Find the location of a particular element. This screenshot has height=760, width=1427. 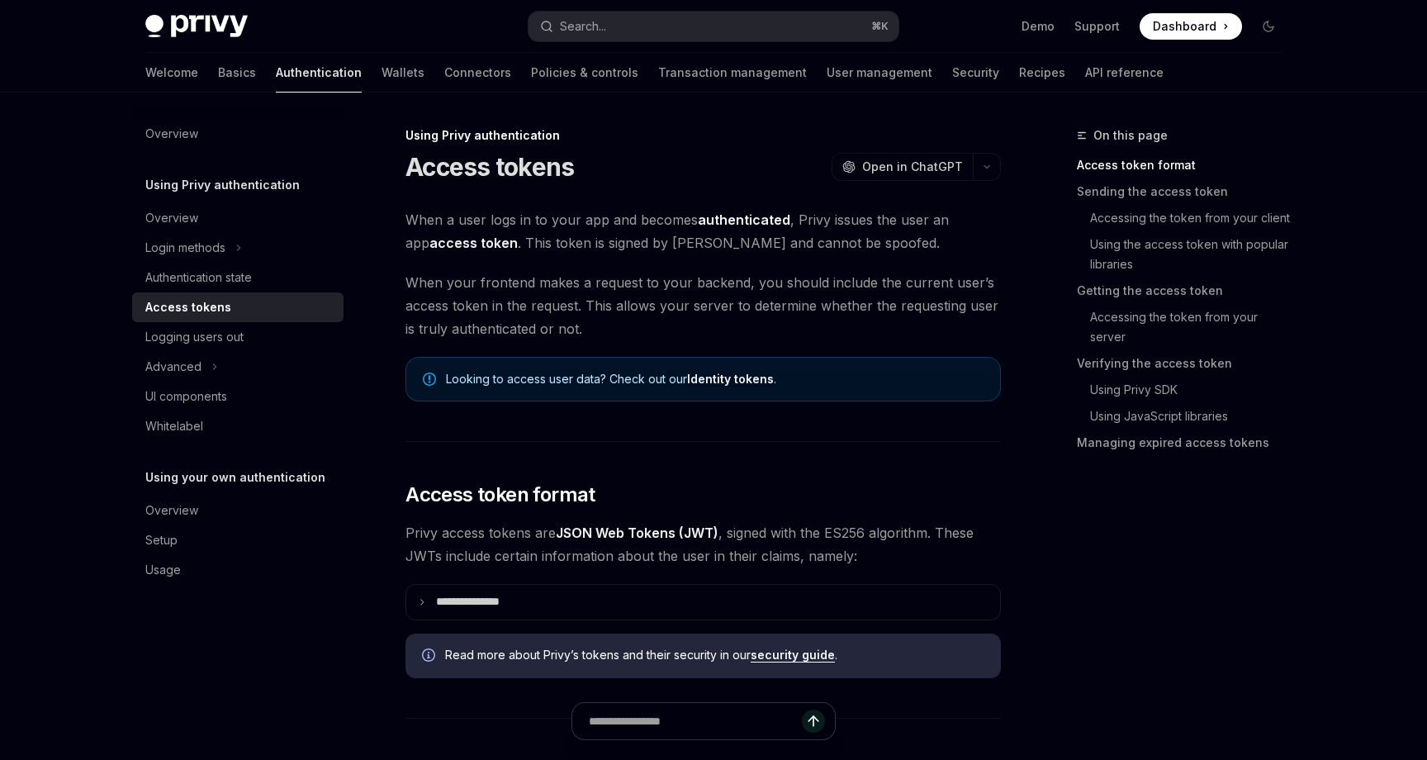

img: dark logo is located at coordinates (197, 26).